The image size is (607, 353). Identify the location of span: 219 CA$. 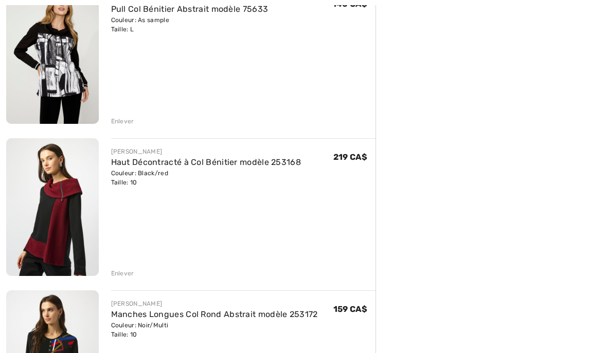
(350, 157).